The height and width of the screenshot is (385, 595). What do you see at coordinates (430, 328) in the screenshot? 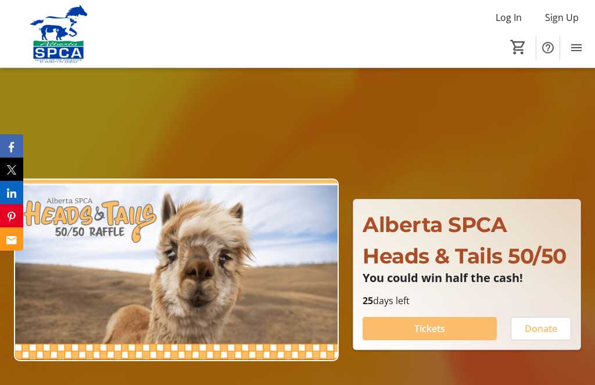
I see `button: Tickets` at bounding box center [430, 328].